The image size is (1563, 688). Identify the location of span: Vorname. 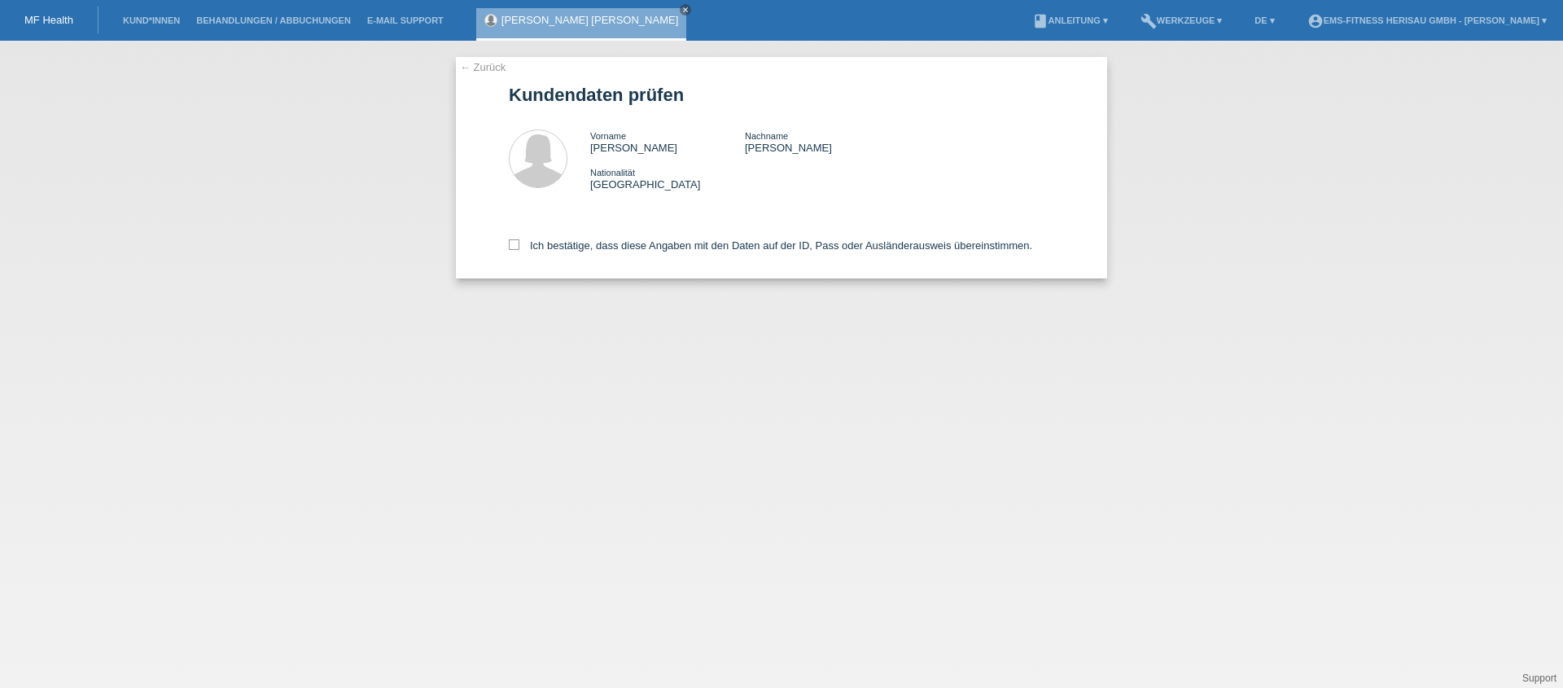
(608, 136).